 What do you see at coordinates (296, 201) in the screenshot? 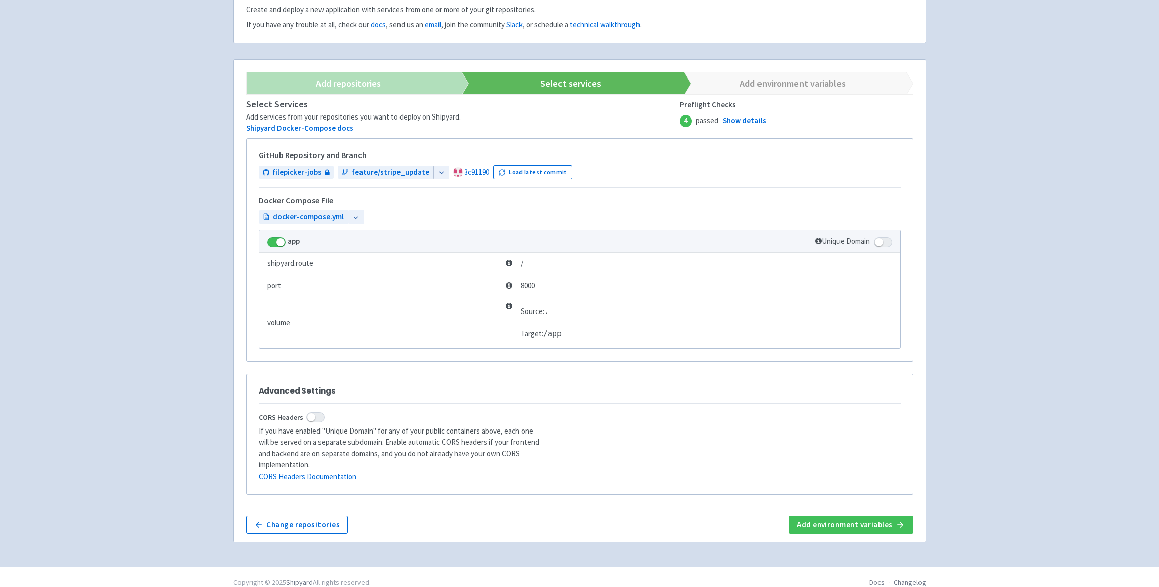
I see `h5: Docker Compose File` at bounding box center [296, 201].